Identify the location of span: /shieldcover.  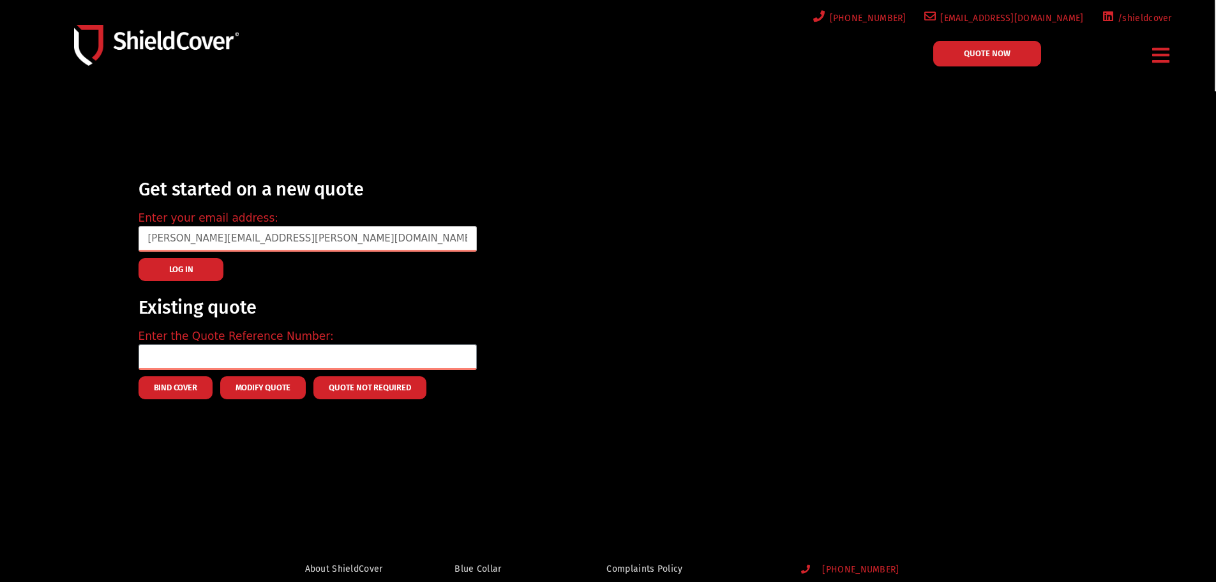
(1143, 18).